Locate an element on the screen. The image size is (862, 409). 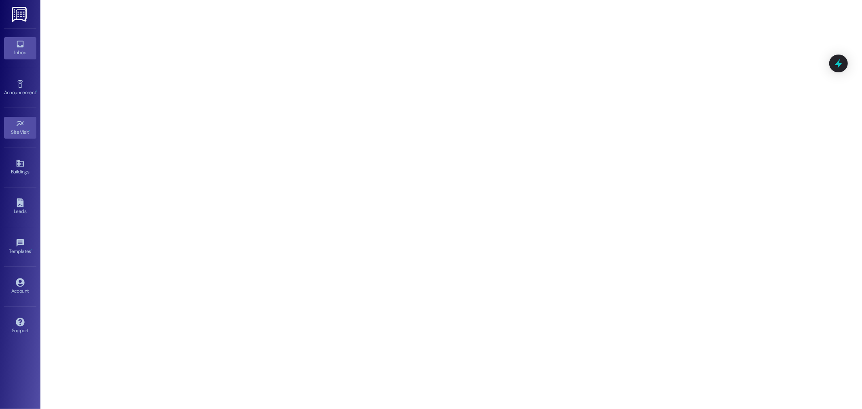
img: ResiDesk Logo is located at coordinates (20, 14).